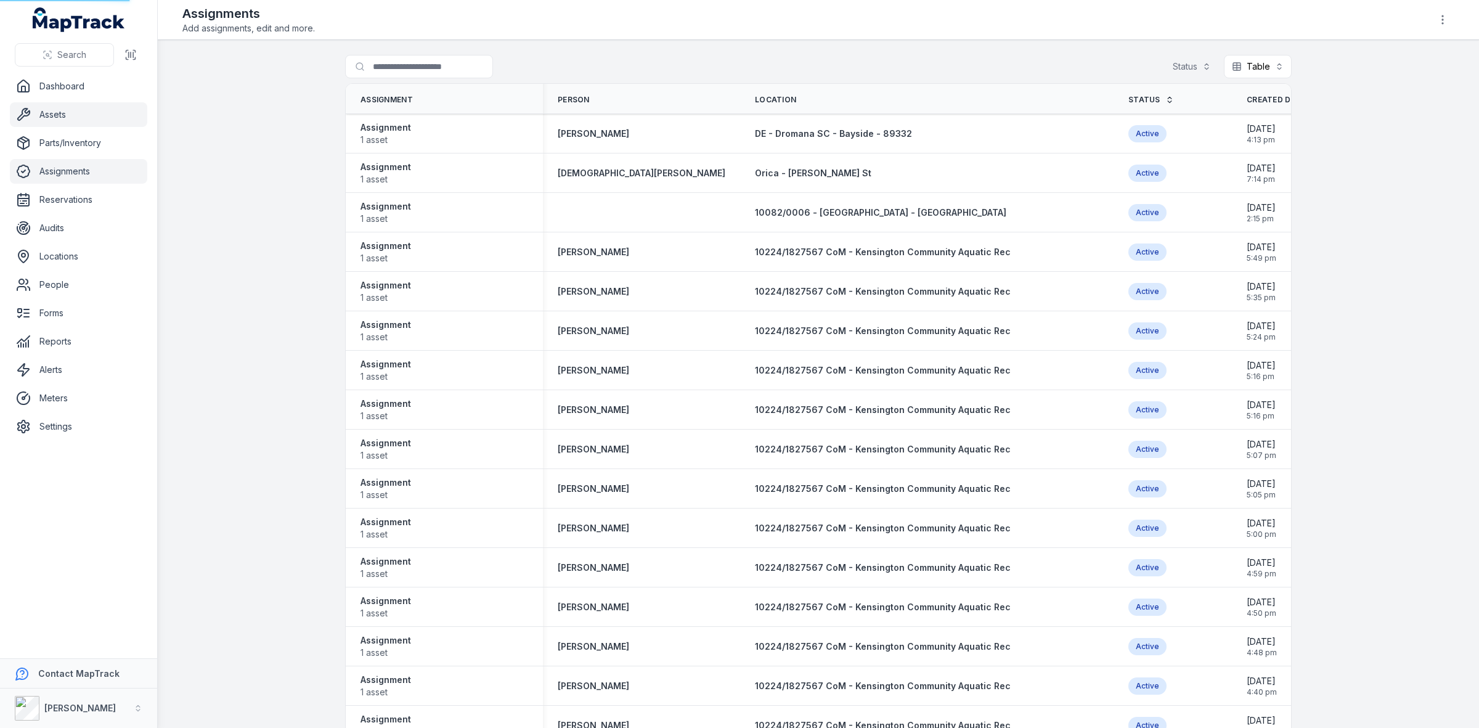 The width and height of the screenshot is (1479, 728). I want to click on span: Created Date, so click(1276, 100).